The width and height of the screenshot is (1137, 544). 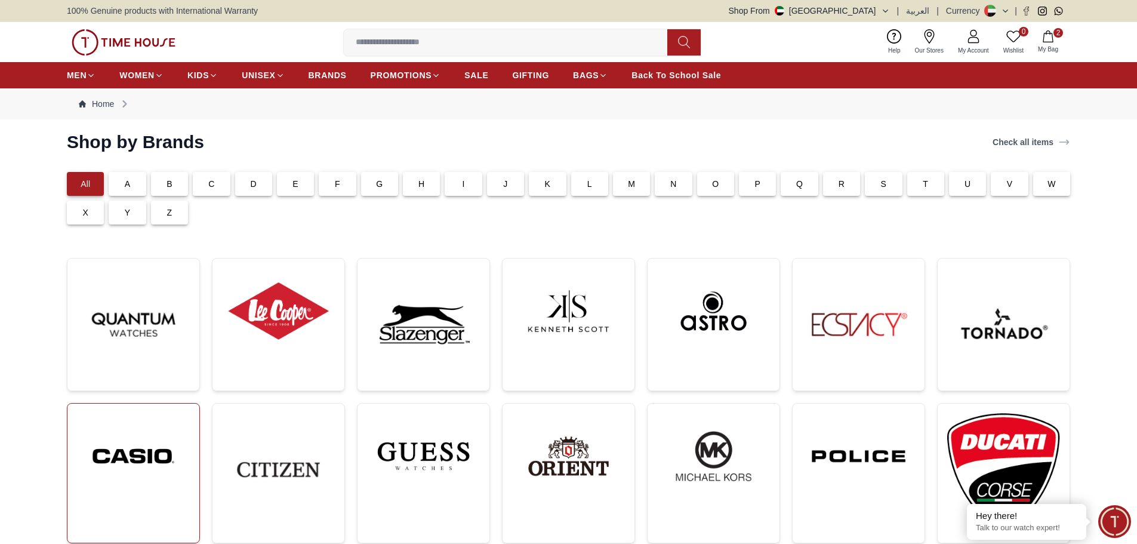 What do you see at coordinates (1010, 184) in the screenshot?
I see `p: V` at bounding box center [1010, 184].